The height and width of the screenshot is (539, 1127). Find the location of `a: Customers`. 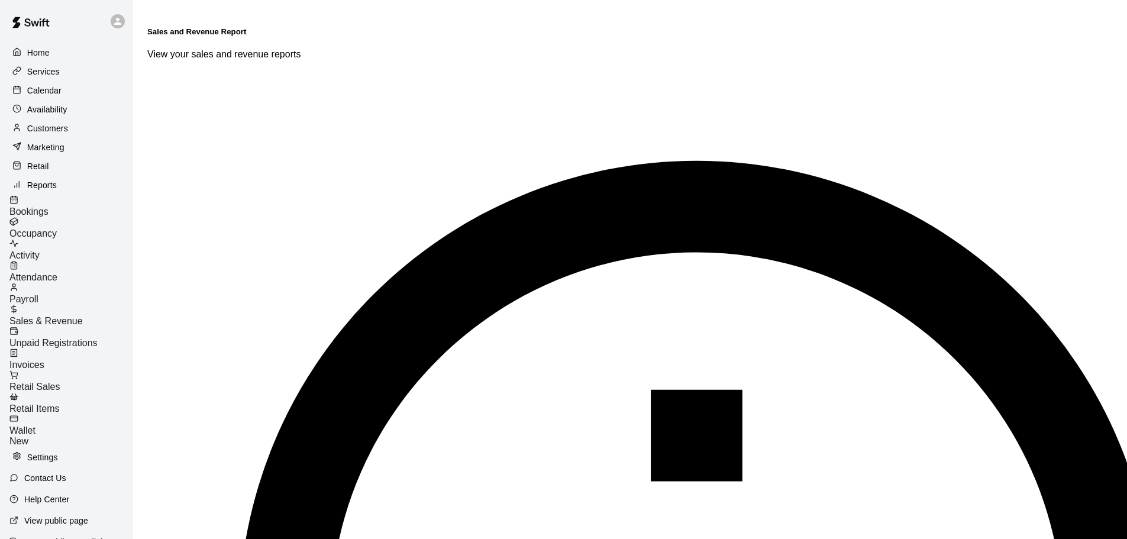

a: Customers is located at coordinates (66, 128).